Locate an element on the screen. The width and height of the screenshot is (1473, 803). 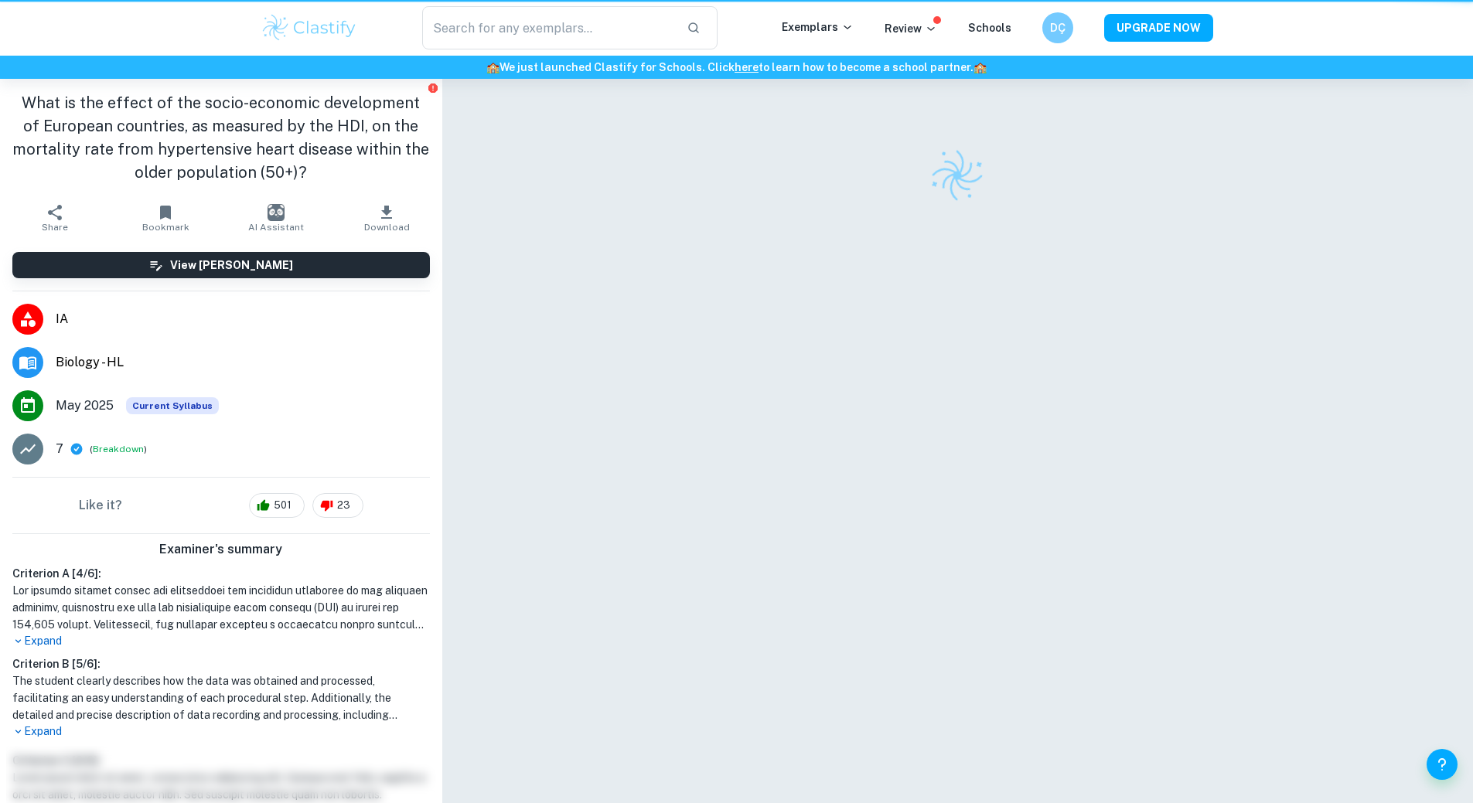
span: 501 is located at coordinates (282, 506).